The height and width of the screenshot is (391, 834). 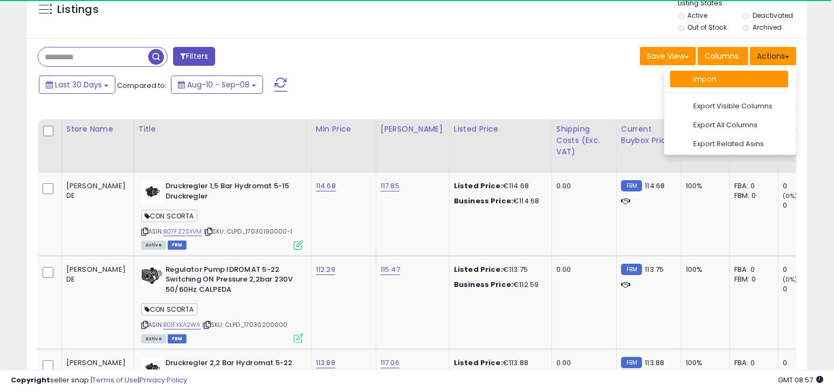 What do you see at coordinates (801, 380) in the screenshot?
I see `span: 2025-10-9 08:57 GMT` at bounding box center [801, 380].